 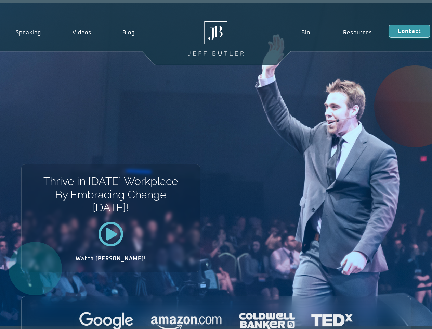 I want to click on a: Videos, so click(x=82, y=33).